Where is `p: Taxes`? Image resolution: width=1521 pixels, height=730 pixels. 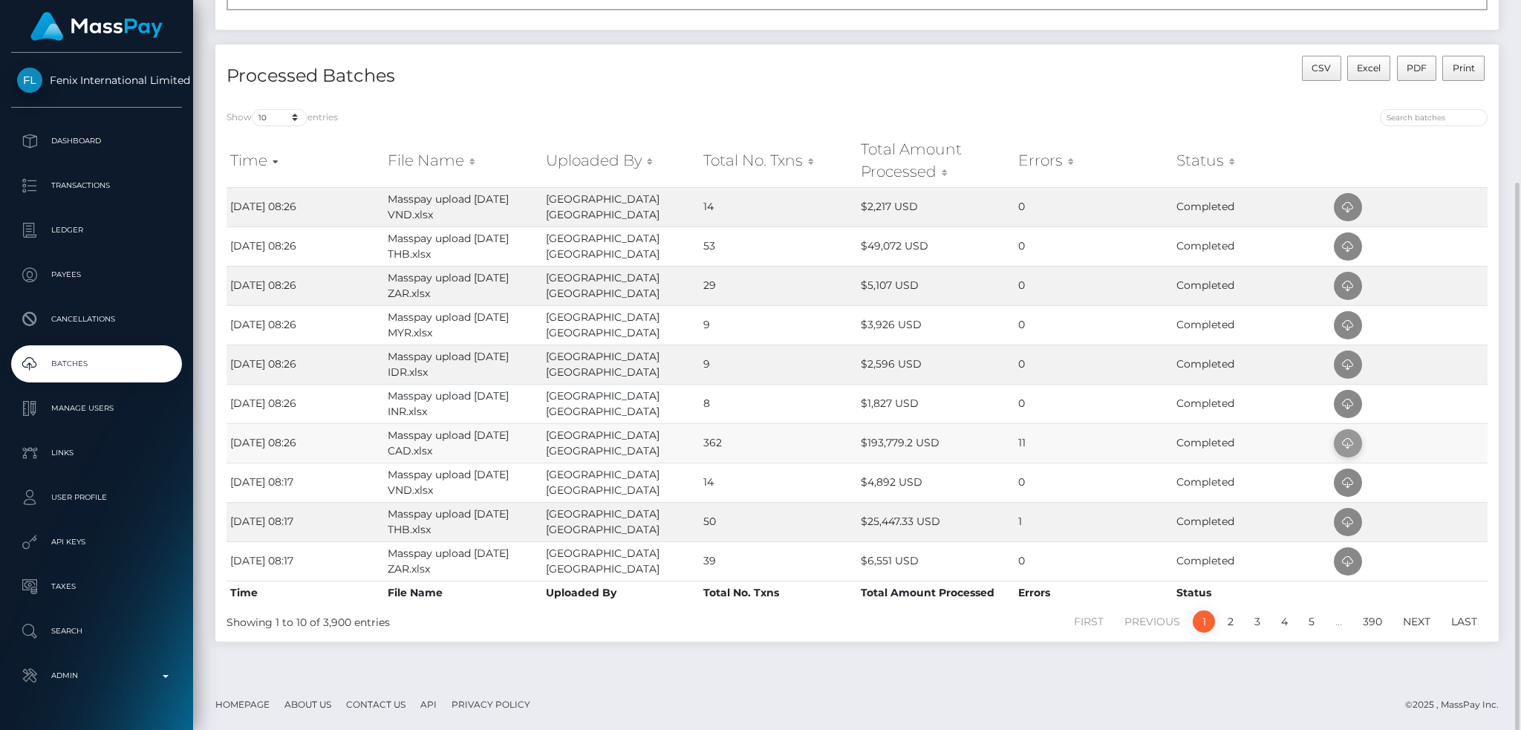
p: Taxes is located at coordinates (97, 587).